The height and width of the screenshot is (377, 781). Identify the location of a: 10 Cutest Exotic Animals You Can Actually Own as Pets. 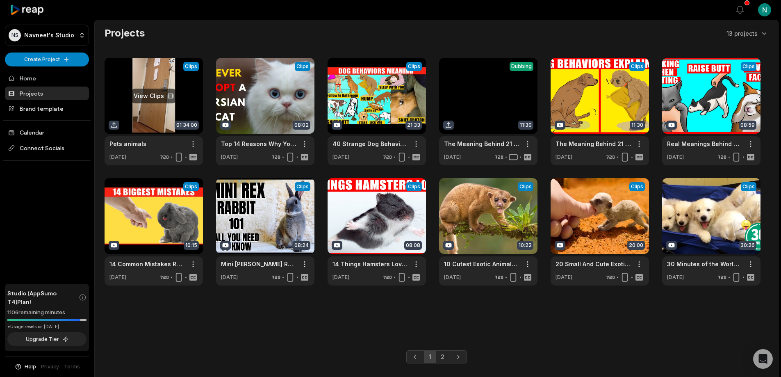
(482, 264).